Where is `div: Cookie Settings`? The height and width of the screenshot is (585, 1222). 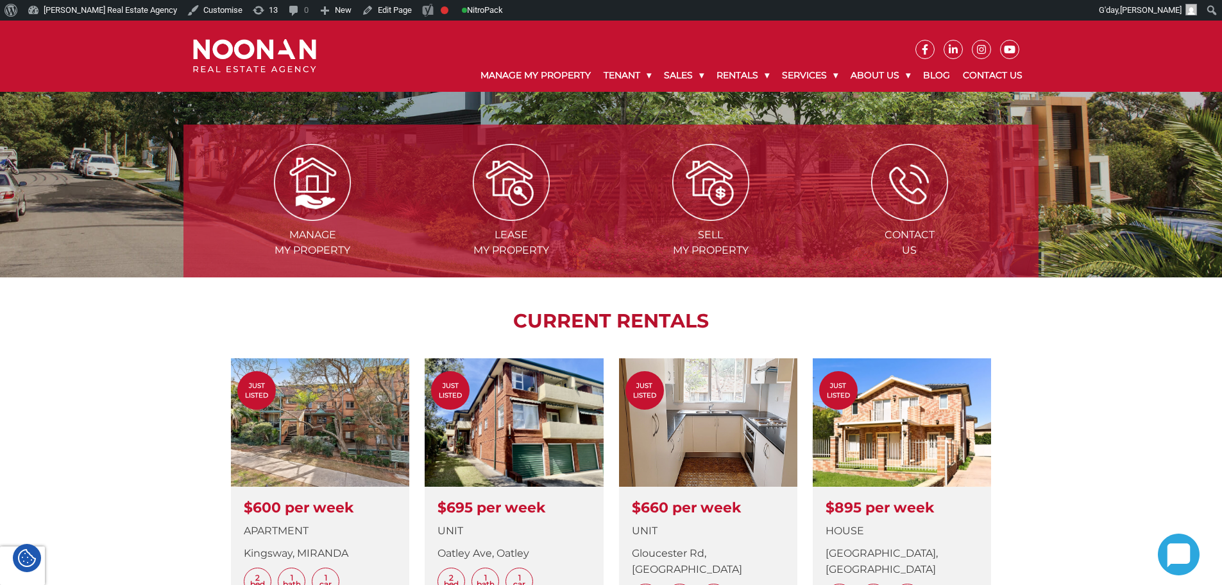 div: Cookie Settings is located at coordinates (27, 558).